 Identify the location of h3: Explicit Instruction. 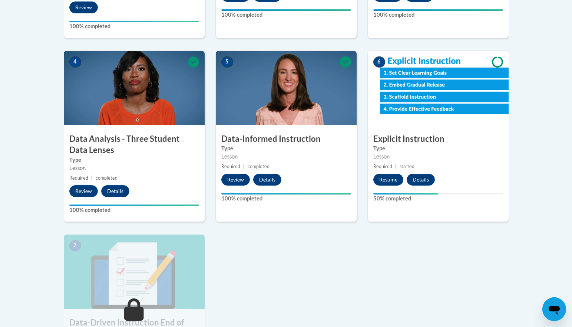
(438, 139).